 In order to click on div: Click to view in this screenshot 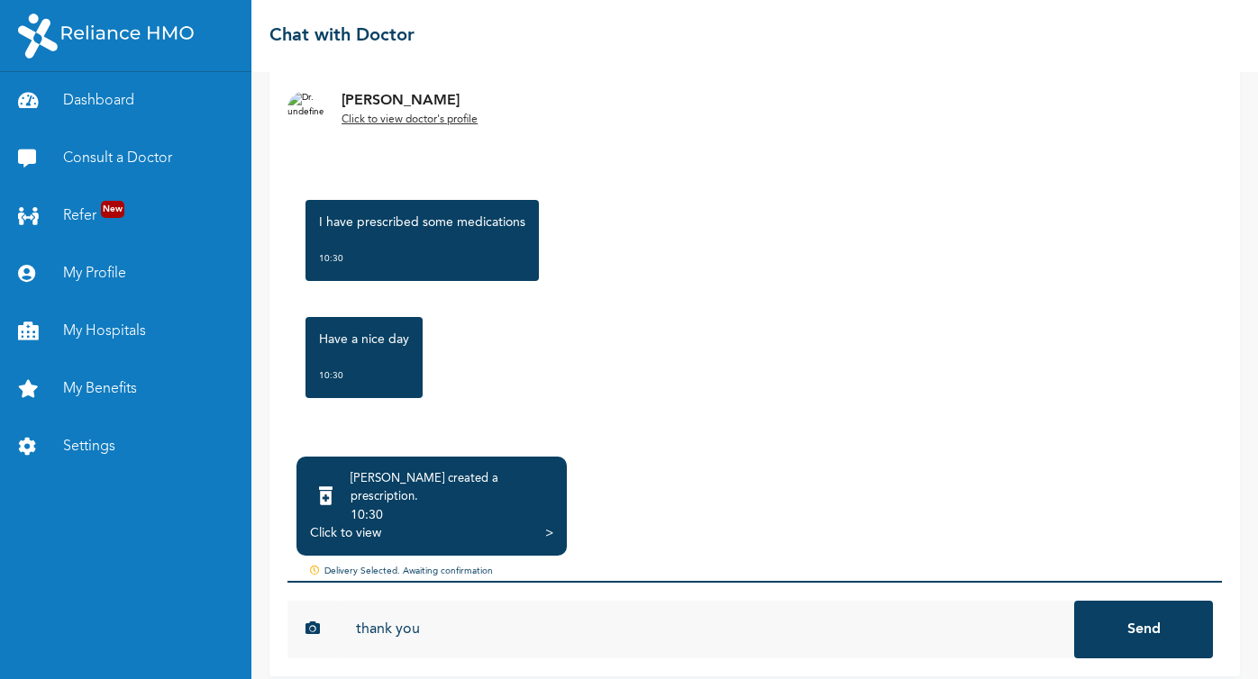, I will do `click(345, 533)`.